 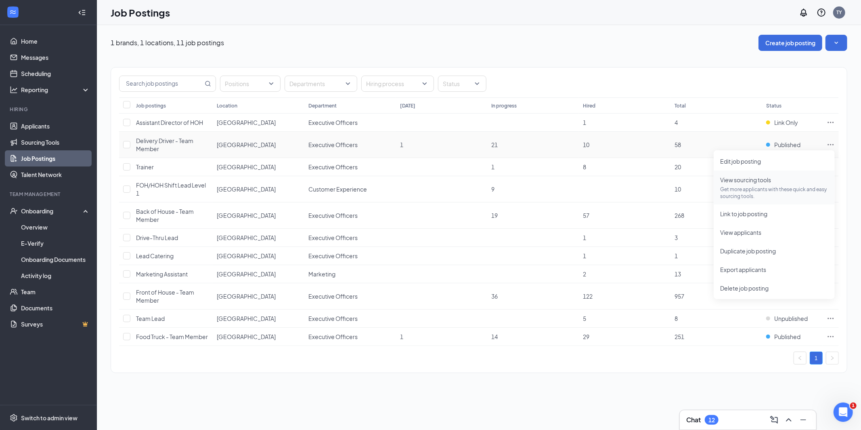 I want to click on span: 19, so click(x=495, y=215).